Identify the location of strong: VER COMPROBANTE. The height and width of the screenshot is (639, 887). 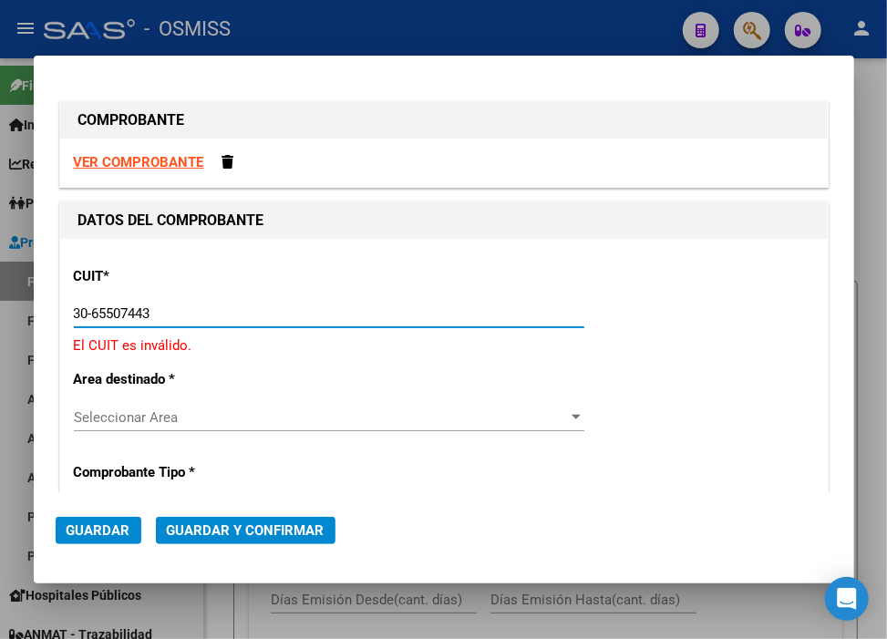
(139, 162).